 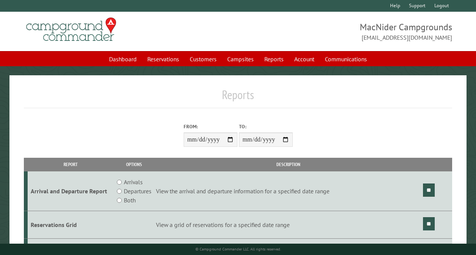 I want to click on h1: Reports, so click(x=238, y=98).